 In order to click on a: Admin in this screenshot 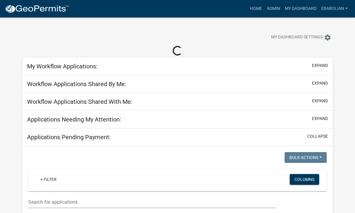, I will do `click(273, 9)`.